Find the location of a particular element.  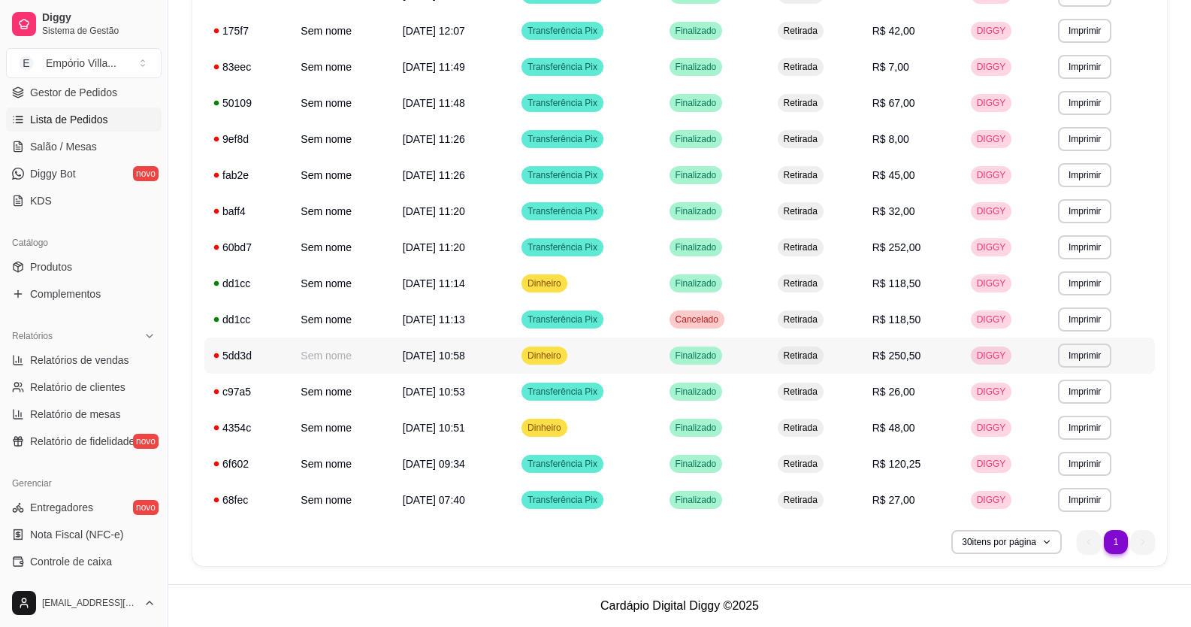

span: Nota Fiscal (NFC-e) is located at coordinates (77, 534).